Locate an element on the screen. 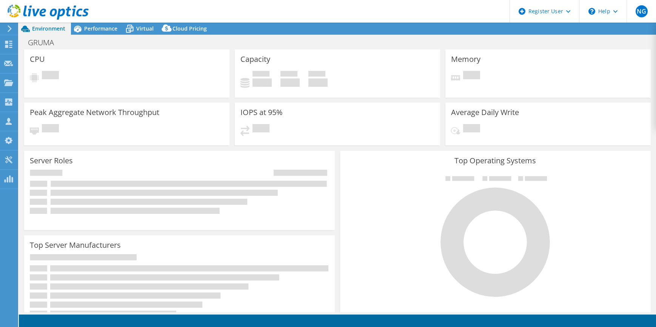 This screenshot has height=327, width=656. h3: Average Daily Write is located at coordinates (485, 112).